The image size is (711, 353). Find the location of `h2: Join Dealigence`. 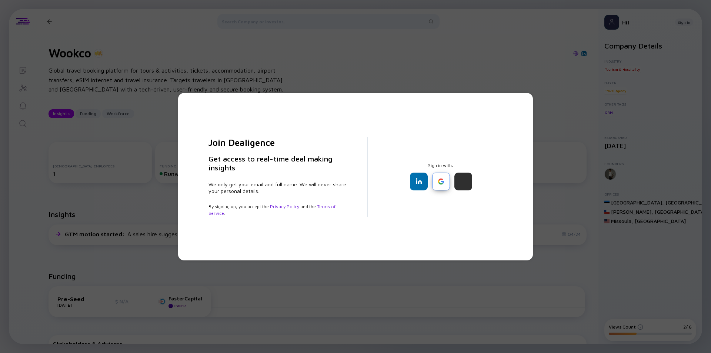

h2: Join Dealigence is located at coordinates (279, 143).